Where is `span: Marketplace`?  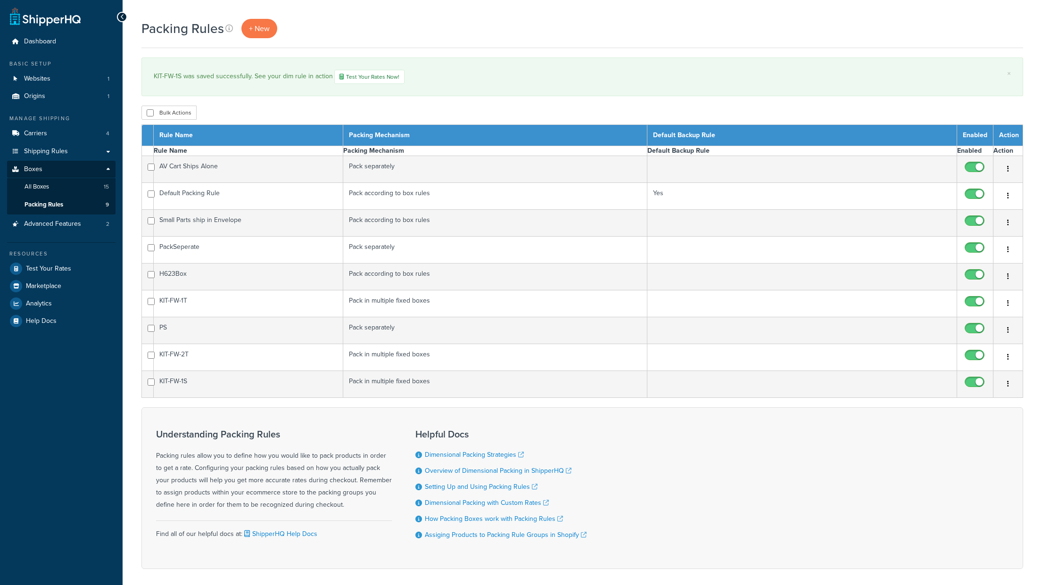
span: Marketplace is located at coordinates (43, 286).